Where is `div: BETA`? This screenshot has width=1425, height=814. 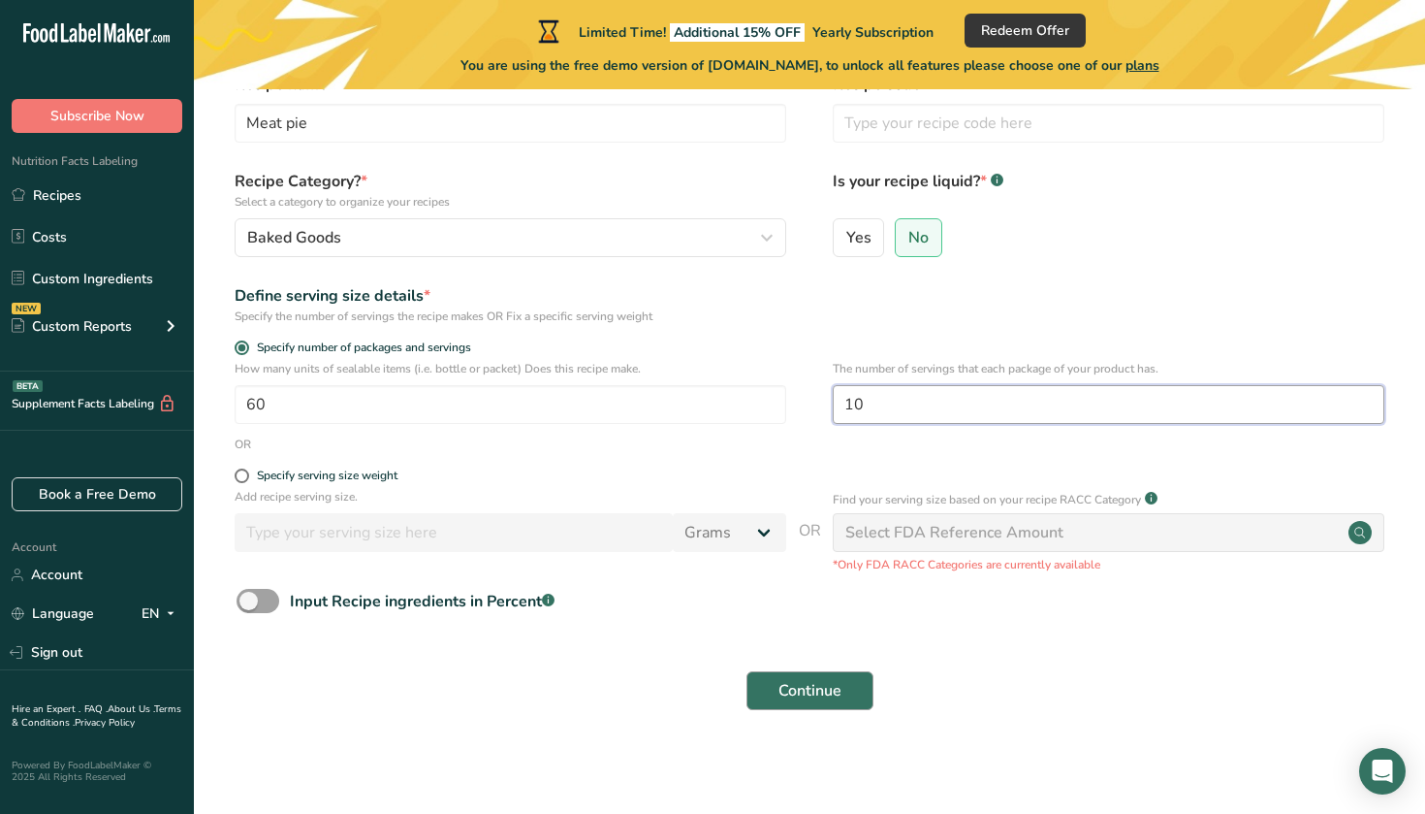 div: BETA is located at coordinates (27, 386).